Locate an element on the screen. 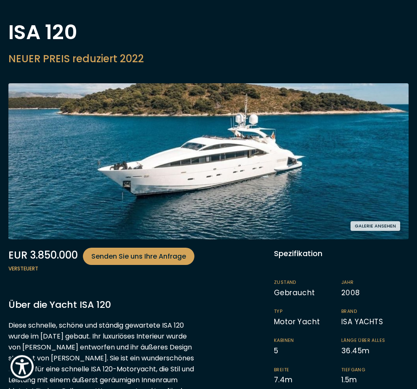 This screenshot has width=417, height=389. img: Merk&Merk is located at coordinates (208, 161).